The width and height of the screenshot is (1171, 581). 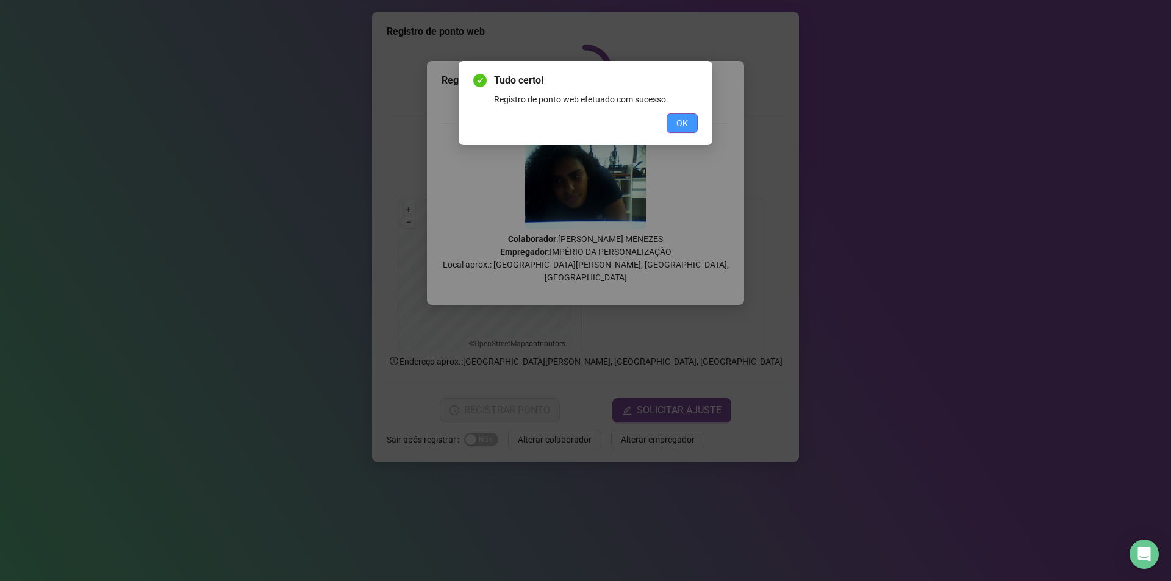 I want to click on span: check-circle, so click(x=480, y=80).